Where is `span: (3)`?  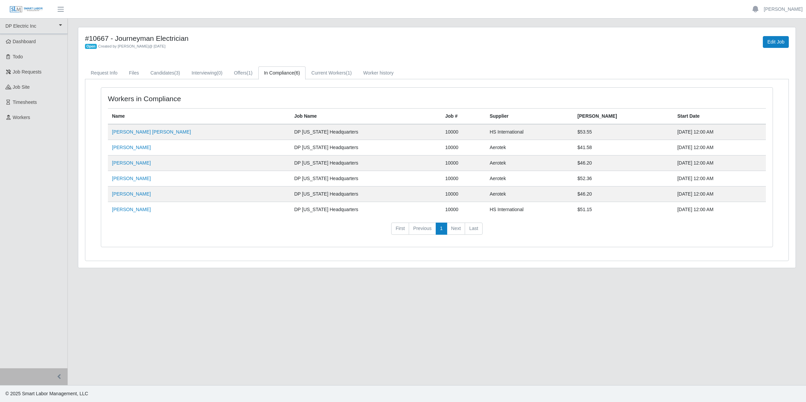
span: (3) is located at coordinates (177, 73).